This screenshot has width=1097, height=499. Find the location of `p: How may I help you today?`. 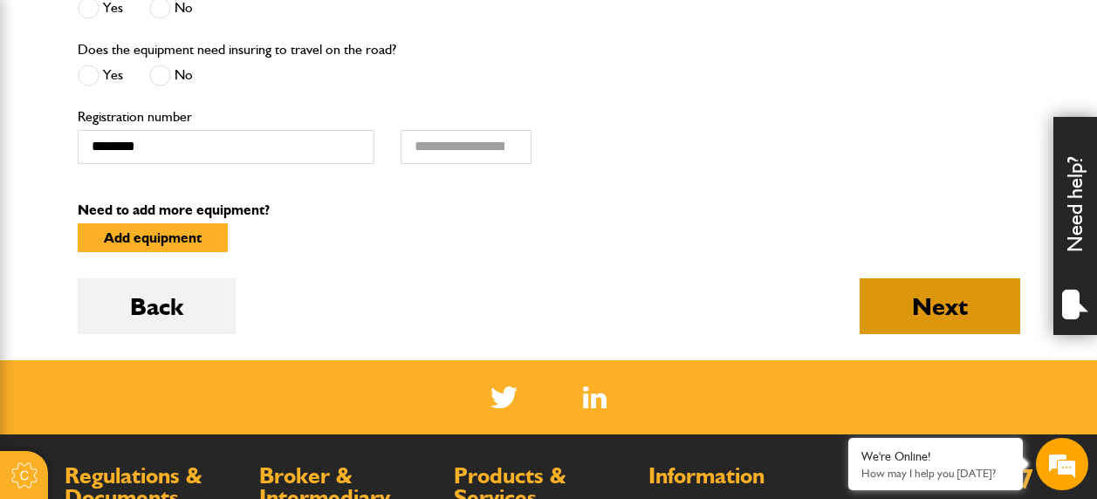

p: How may I help you today? is located at coordinates (936, 473).